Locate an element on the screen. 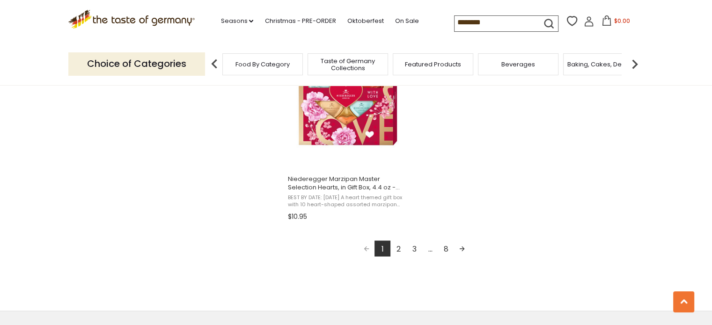 This screenshot has height=325, width=712. a: Oktoberfest is located at coordinates (365, 21).